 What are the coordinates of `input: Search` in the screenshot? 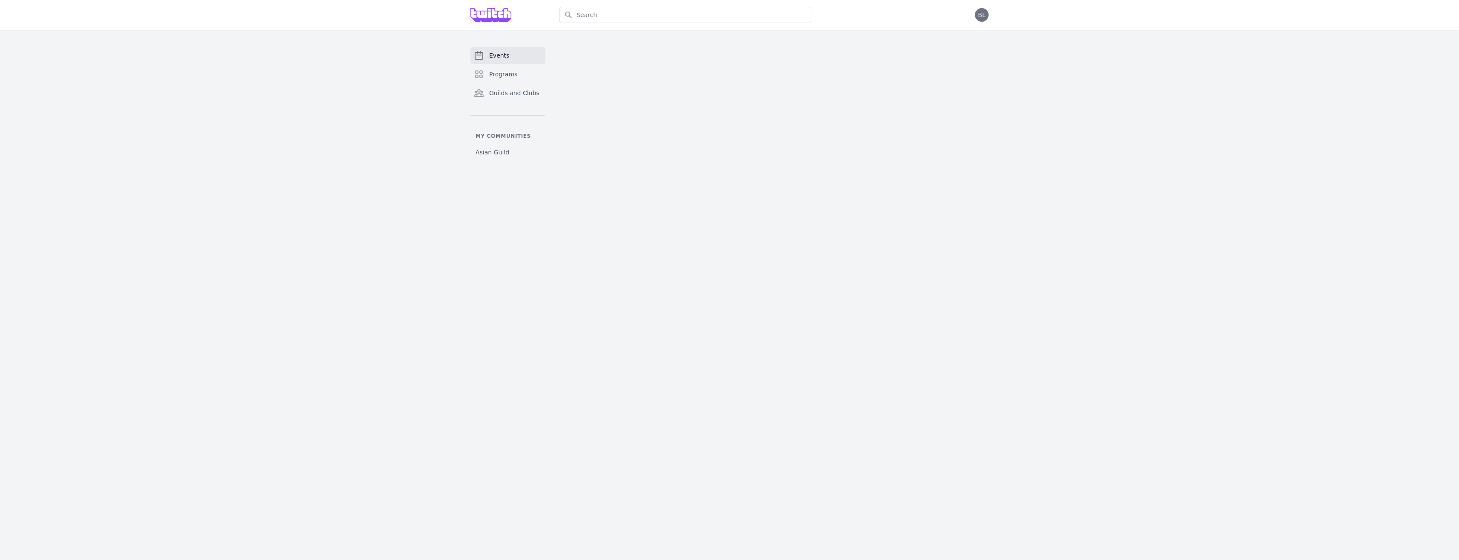 It's located at (685, 15).